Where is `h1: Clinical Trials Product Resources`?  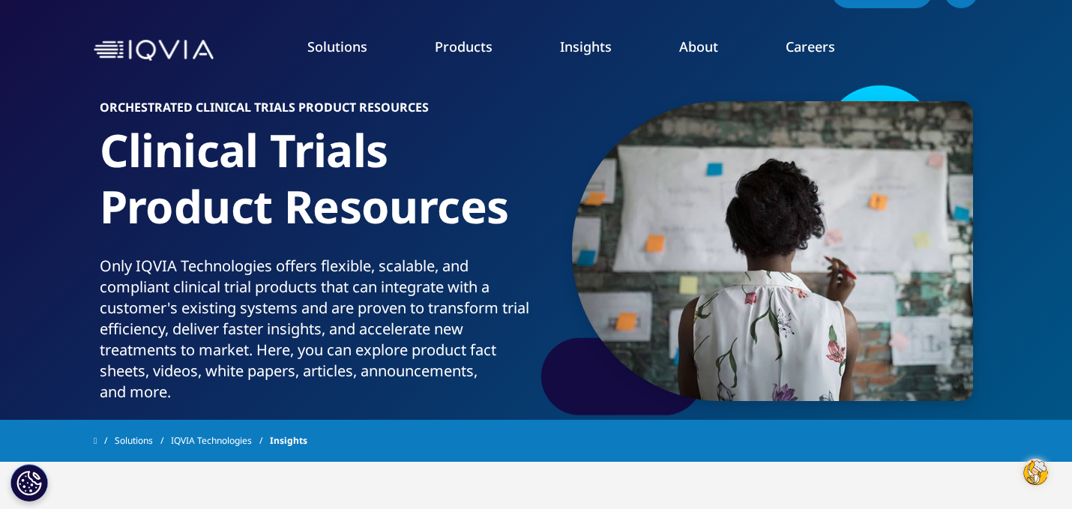 h1: Clinical Trials Product Resources is located at coordinates (315, 189).